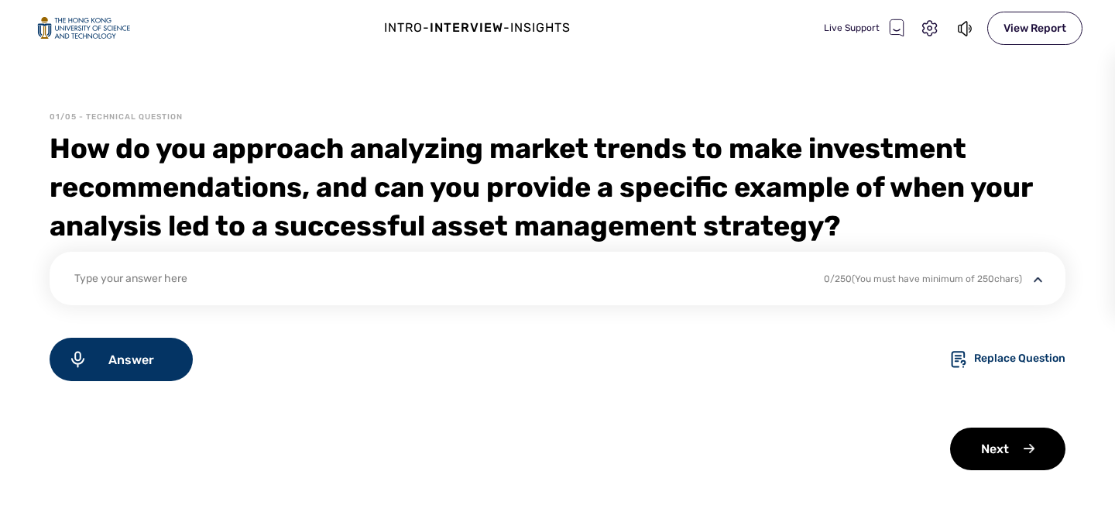 The width and height of the screenshot is (1115, 526). I want to click on div: Type your answer here, so click(439, 280).